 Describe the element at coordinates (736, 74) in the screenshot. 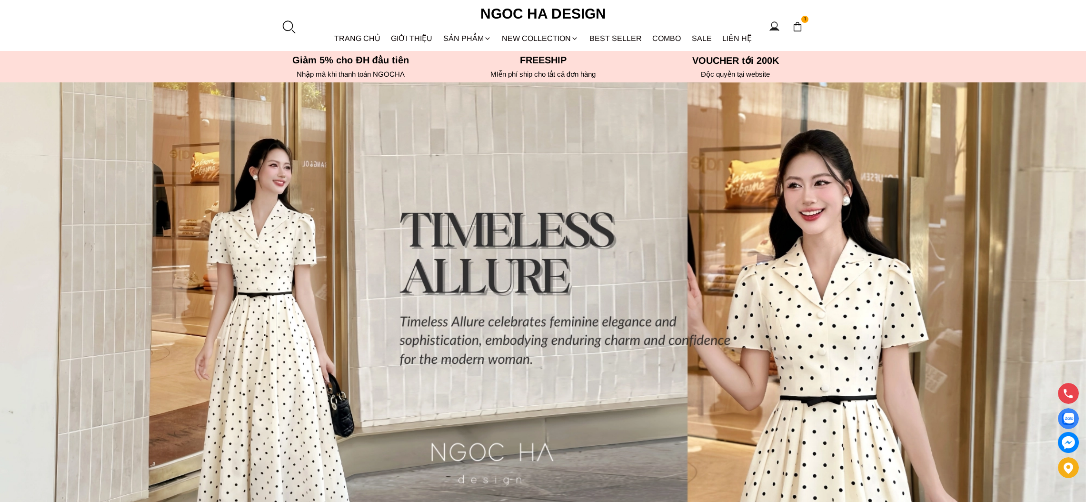

I see `h6: Độc quyền tại website` at that location.